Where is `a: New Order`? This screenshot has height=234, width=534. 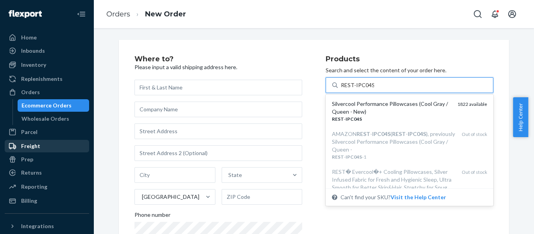
a: New Order is located at coordinates (165, 14).